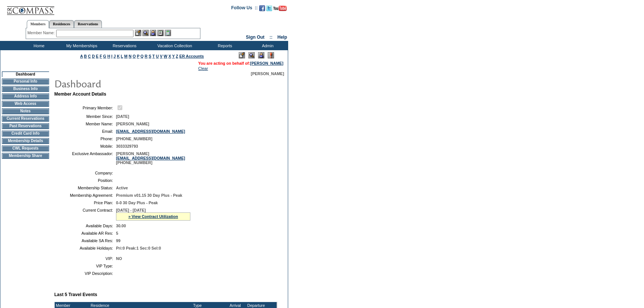 The width and height of the screenshot is (644, 308). What do you see at coordinates (170, 56) in the screenshot?
I see `a: X` at bounding box center [170, 56].